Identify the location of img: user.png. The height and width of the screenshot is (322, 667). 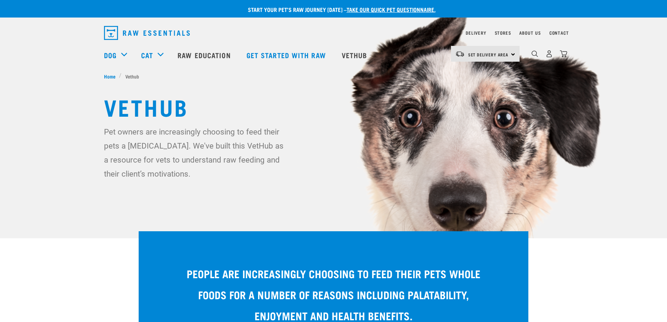
(549, 54).